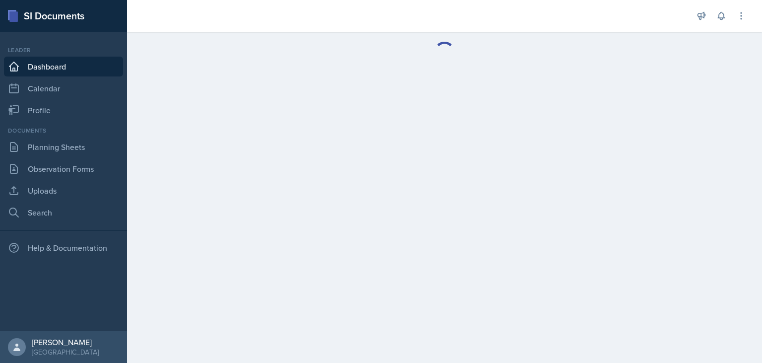  I want to click on a: Dashboard, so click(64, 66).